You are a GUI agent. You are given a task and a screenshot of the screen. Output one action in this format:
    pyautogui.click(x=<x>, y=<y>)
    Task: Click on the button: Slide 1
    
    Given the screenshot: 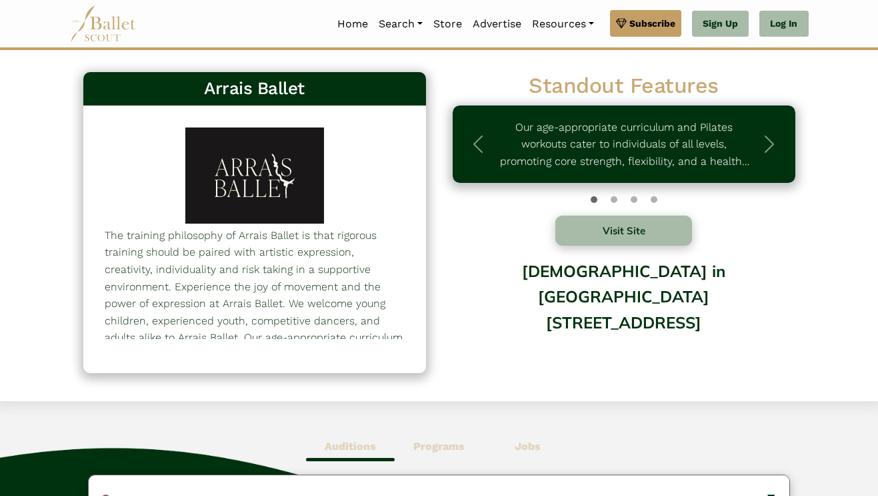 What is the action you would take?
    pyautogui.click(x=614, y=199)
    